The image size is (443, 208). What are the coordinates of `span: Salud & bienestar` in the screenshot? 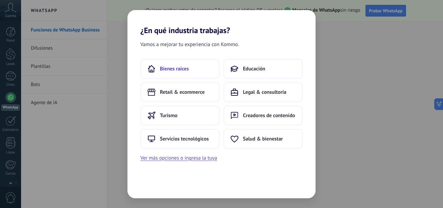 It's located at (263, 139).